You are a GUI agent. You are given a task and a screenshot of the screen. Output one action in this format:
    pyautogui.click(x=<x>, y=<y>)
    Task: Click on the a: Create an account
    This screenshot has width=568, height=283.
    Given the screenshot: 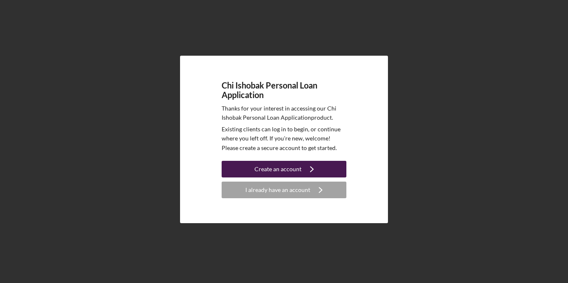 What is the action you would take?
    pyautogui.click(x=284, y=170)
    